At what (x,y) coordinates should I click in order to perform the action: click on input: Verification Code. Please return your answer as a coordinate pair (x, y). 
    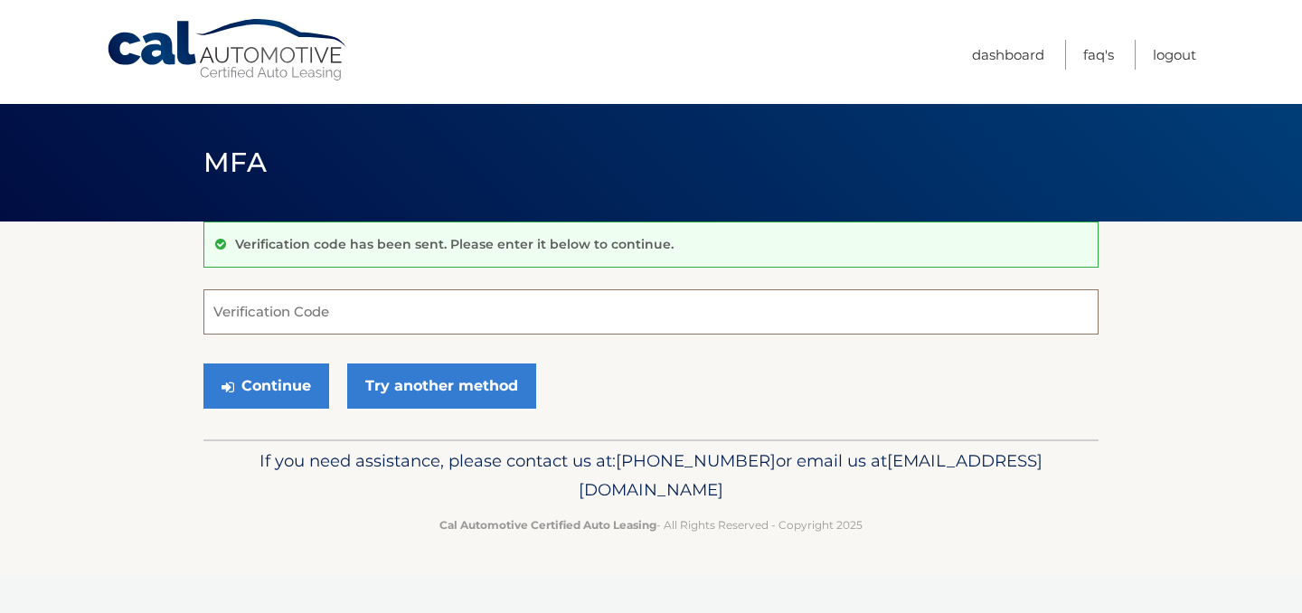
    Looking at the image, I should click on (651, 312).